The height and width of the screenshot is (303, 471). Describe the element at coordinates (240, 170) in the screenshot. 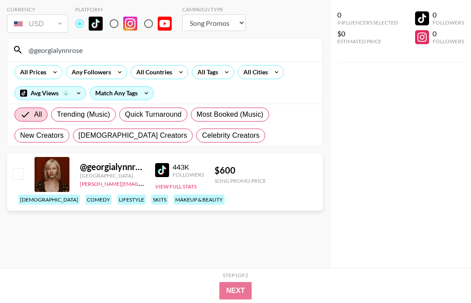

I see `div: $ 600` at that location.